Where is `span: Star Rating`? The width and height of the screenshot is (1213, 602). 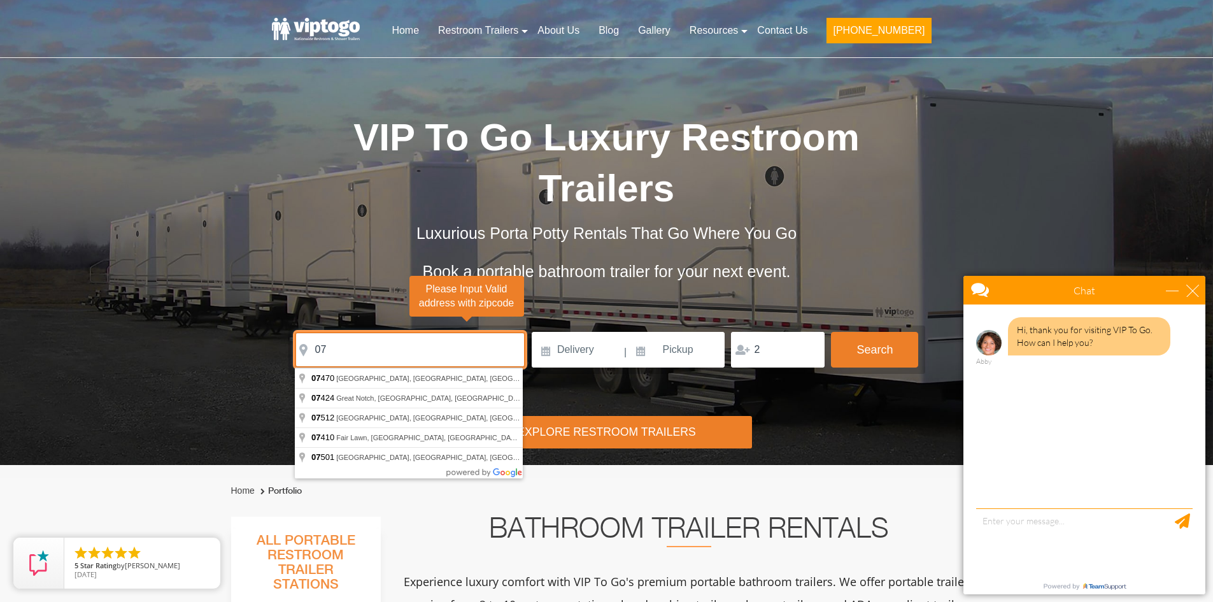
span: Star Rating is located at coordinates (98, 565).